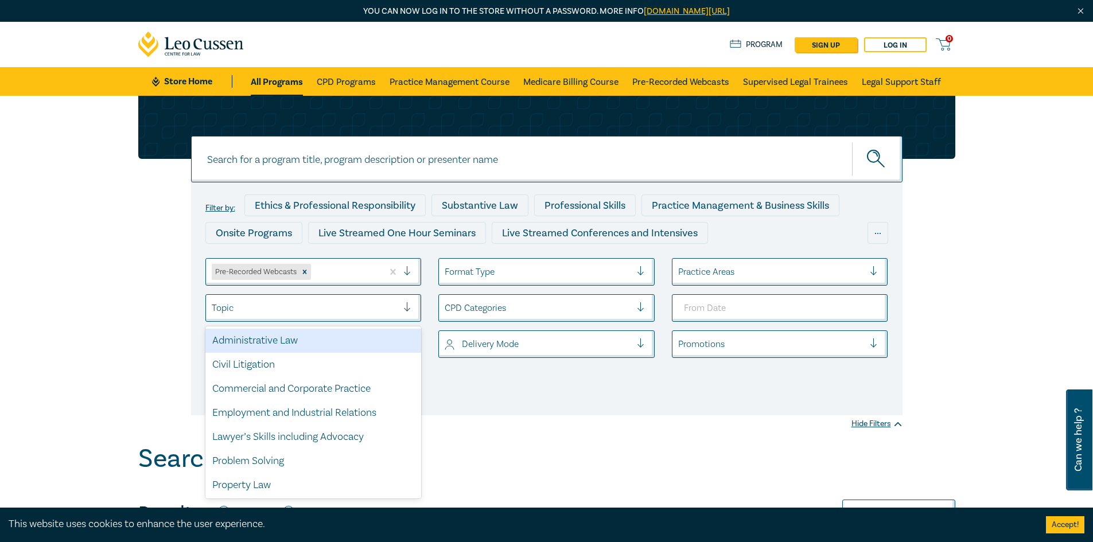 This screenshot has width=1093, height=542. Describe the element at coordinates (779, 308) in the screenshot. I see `input: From Date` at that location.